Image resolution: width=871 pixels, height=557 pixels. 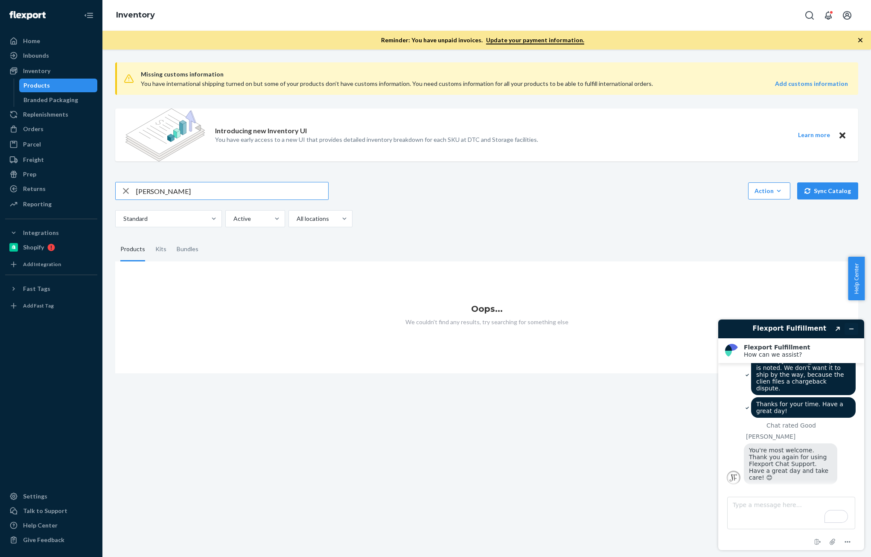 I want to click on p: We couldn't find any results, try searching for something else, so click(x=487, y=322).